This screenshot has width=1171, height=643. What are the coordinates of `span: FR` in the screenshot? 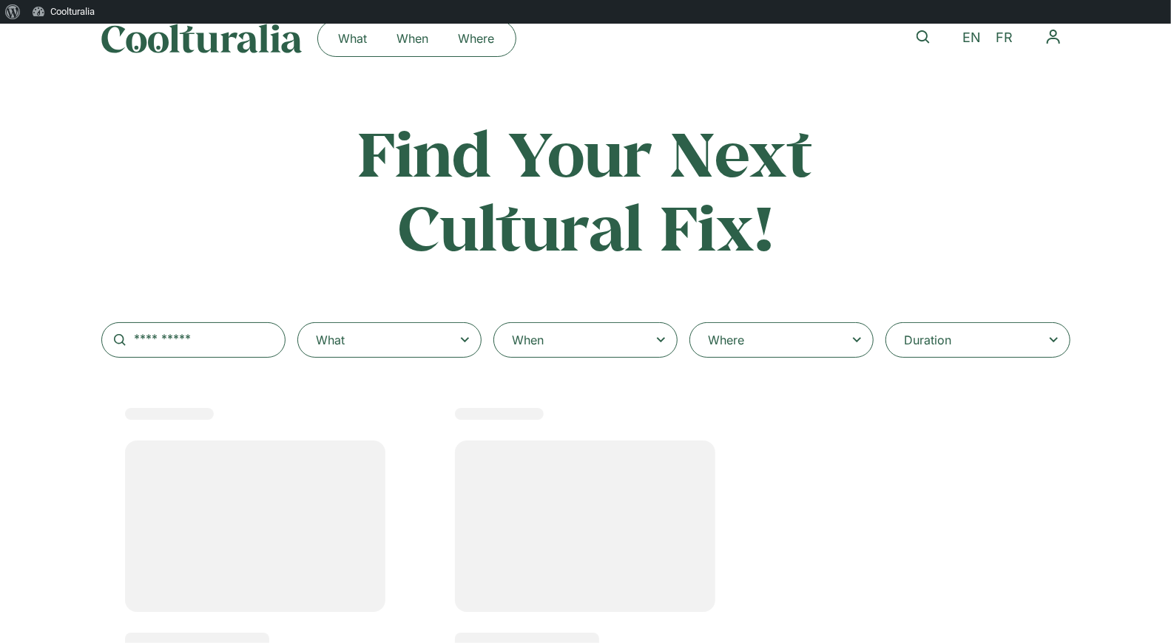 It's located at (1004, 38).